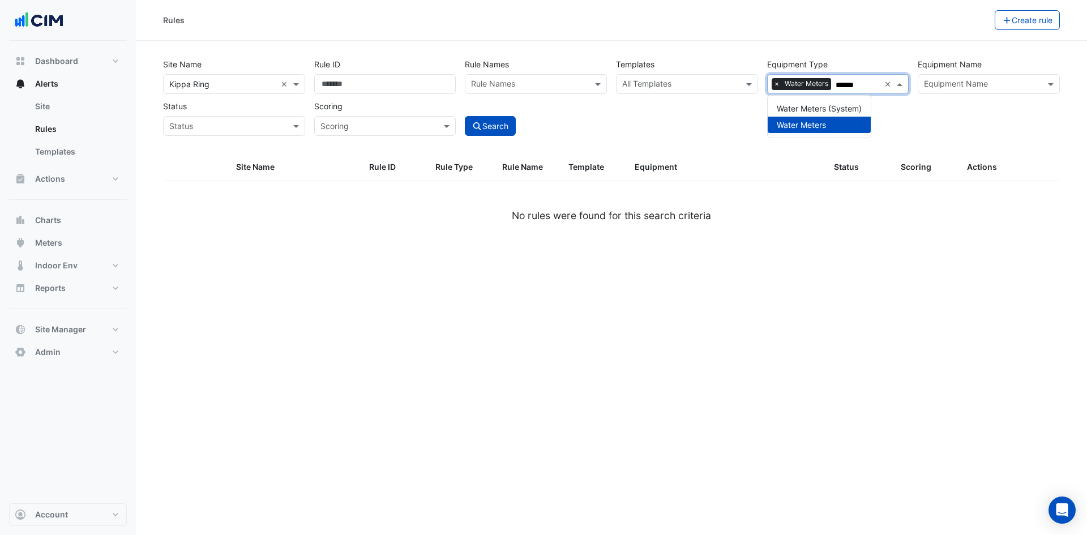 This screenshot has width=1087, height=535. I want to click on div: All Templates, so click(646, 85).